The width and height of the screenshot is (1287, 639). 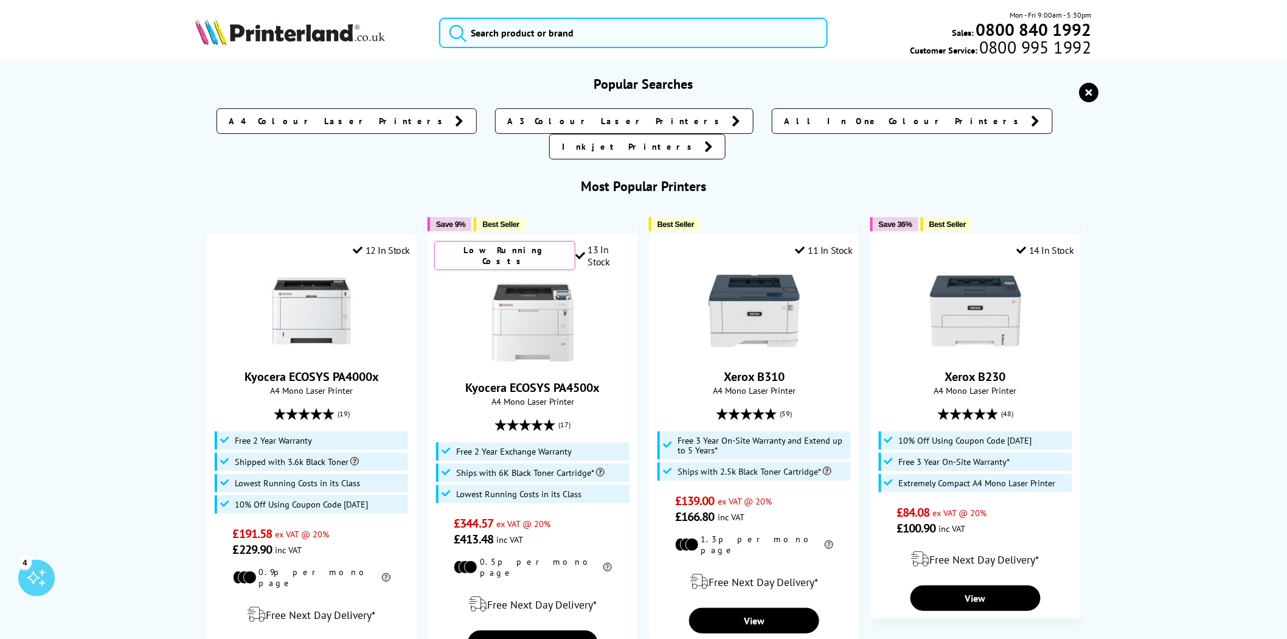 I want to click on div: Low Running Costs, so click(x=505, y=255).